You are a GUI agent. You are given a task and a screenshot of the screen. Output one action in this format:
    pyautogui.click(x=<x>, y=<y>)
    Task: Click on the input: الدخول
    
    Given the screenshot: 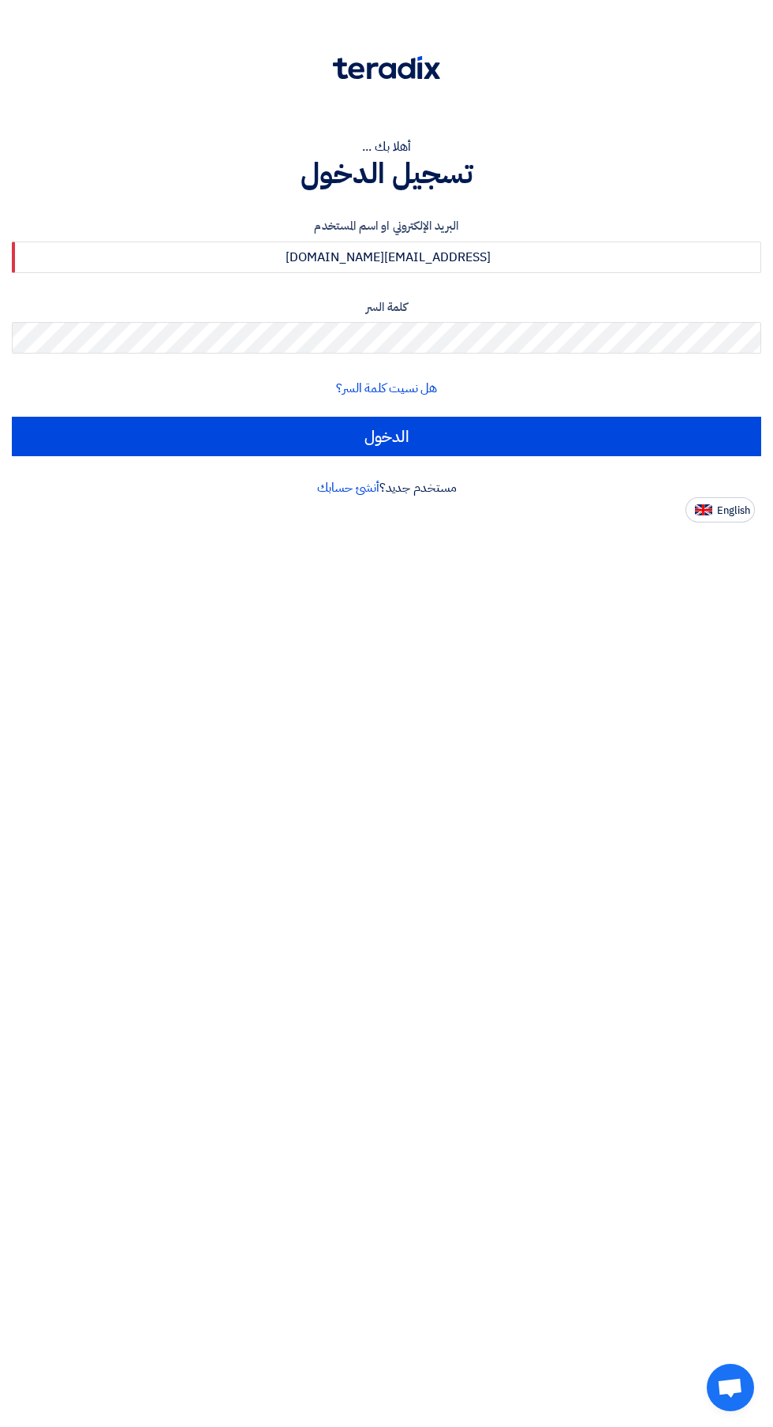 What is the action you would take?
    pyautogui.click(x=387, y=436)
    